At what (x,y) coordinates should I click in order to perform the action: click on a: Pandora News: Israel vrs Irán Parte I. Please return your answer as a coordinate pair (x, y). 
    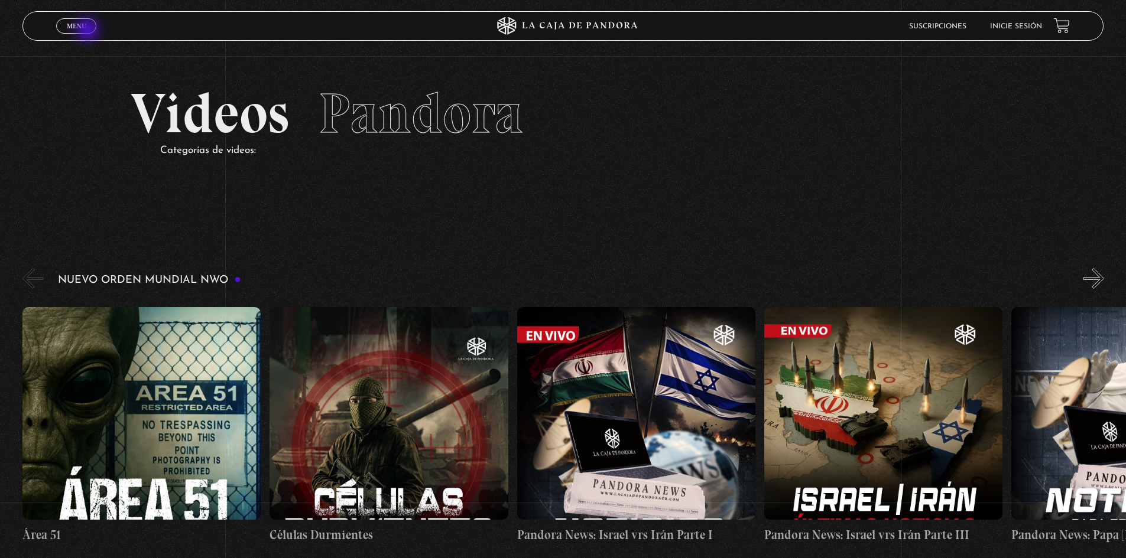
    Looking at the image, I should click on (636, 426).